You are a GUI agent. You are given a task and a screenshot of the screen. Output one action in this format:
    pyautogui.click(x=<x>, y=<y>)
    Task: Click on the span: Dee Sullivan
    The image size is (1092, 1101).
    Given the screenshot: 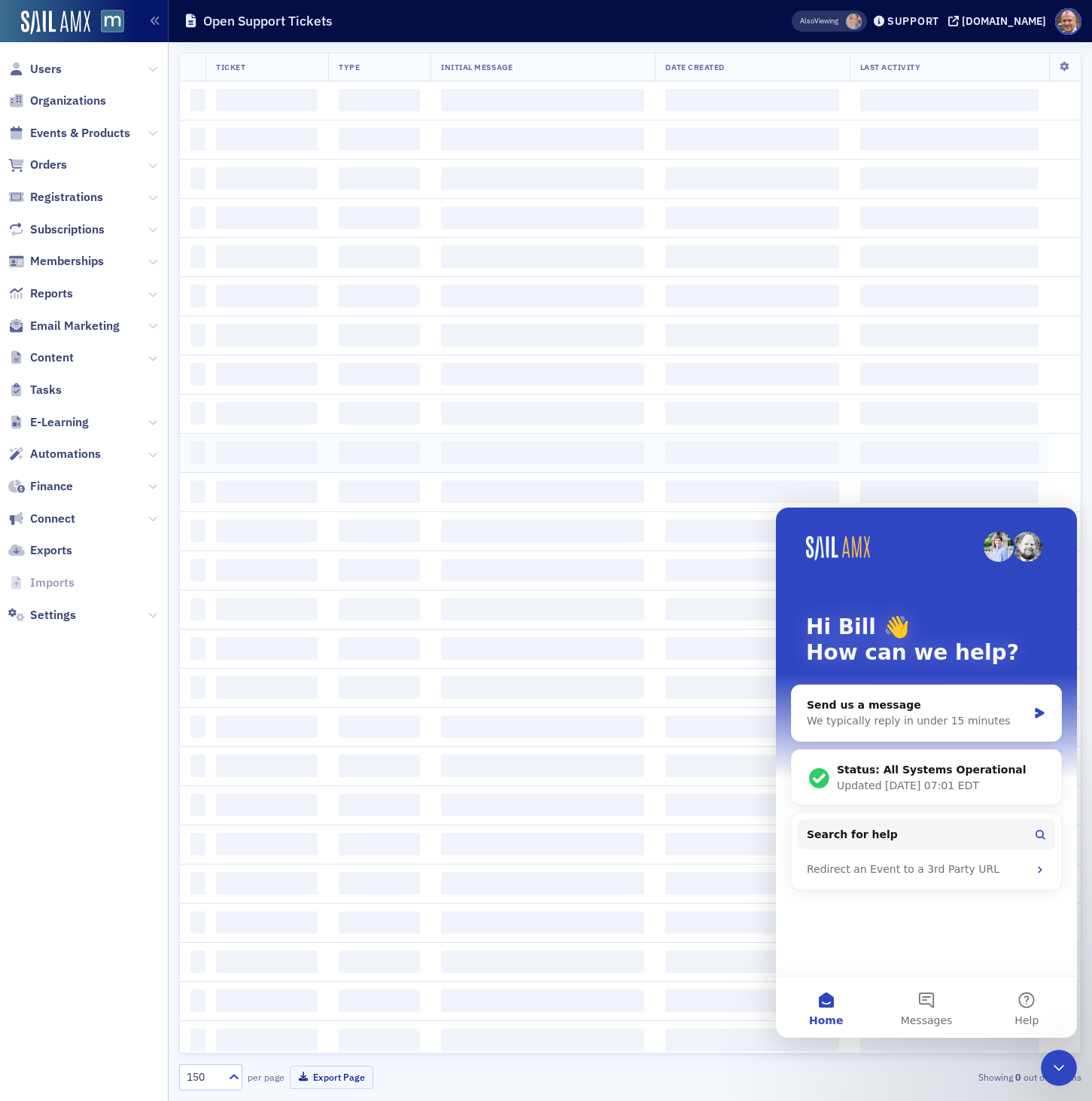 What is the action you would take?
    pyautogui.click(x=854, y=21)
    